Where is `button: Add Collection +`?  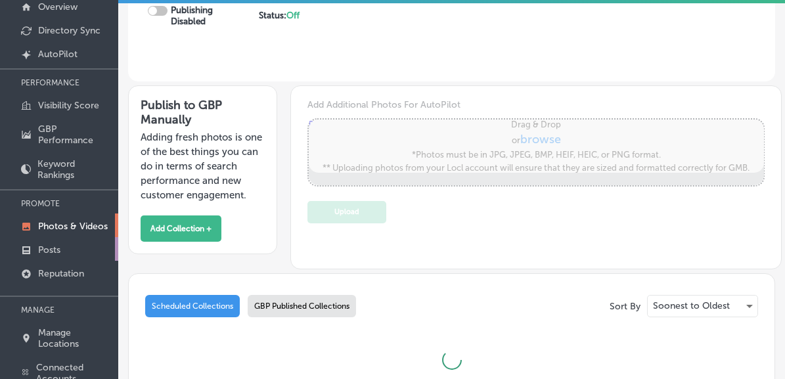 button: Add Collection + is located at coordinates (181, 228).